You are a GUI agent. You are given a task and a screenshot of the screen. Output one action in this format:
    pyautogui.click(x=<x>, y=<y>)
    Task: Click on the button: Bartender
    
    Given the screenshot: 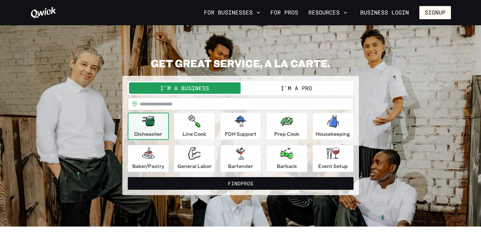 What is the action you would take?
    pyautogui.click(x=241, y=159)
    